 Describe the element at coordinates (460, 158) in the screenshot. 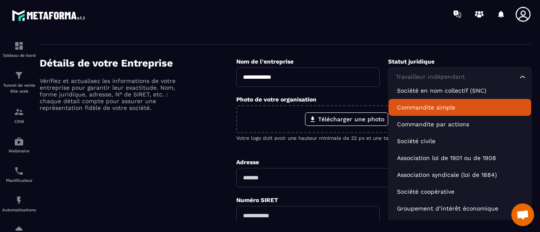

I see `p: Association loi de 1901 ou de 1908` at that location.